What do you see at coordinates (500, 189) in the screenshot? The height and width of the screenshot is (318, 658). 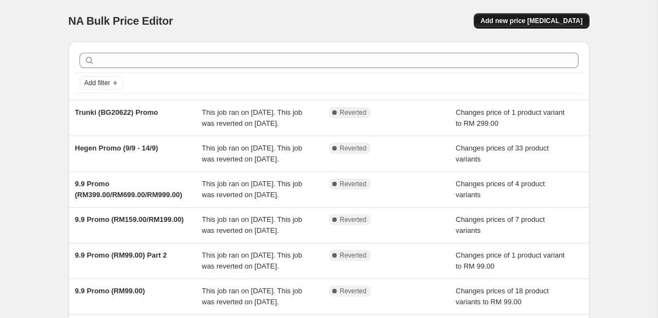 I see `span: Changes prices of 4 product variants` at bounding box center [500, 189].